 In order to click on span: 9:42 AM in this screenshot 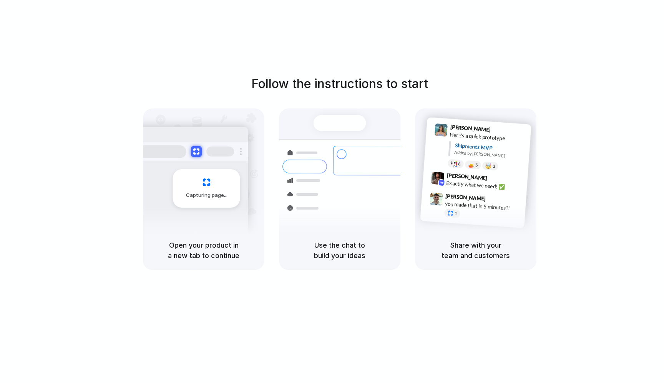, I will do `click(497, 179)`.